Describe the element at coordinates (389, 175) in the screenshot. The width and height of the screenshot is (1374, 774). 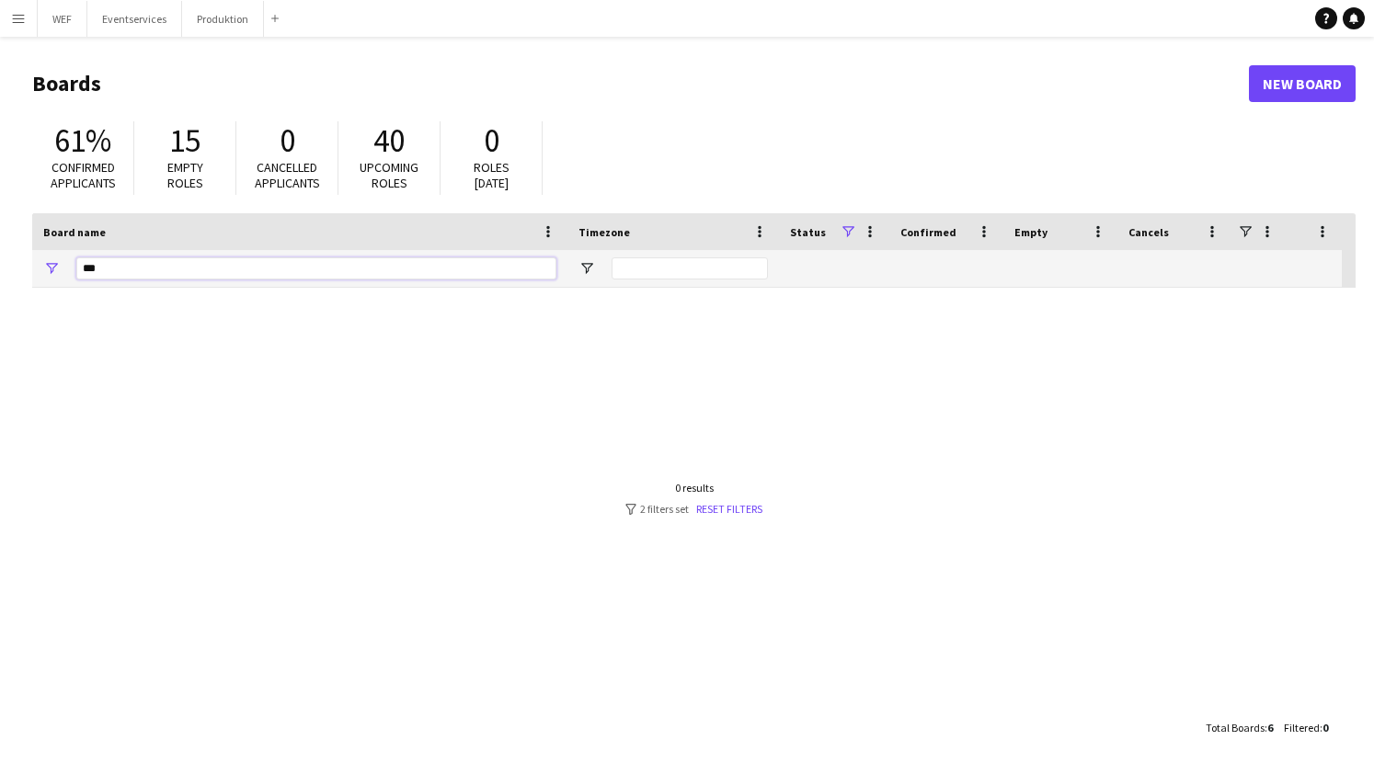
I see `span: Upcoming roles` at that location.